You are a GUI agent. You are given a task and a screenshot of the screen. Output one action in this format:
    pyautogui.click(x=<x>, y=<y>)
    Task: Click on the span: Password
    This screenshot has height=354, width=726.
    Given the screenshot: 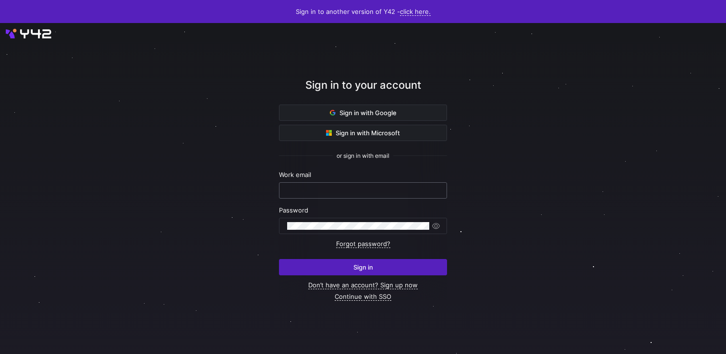 What is the action you would take?
    pyautogui.click(x=293, y=210)
    